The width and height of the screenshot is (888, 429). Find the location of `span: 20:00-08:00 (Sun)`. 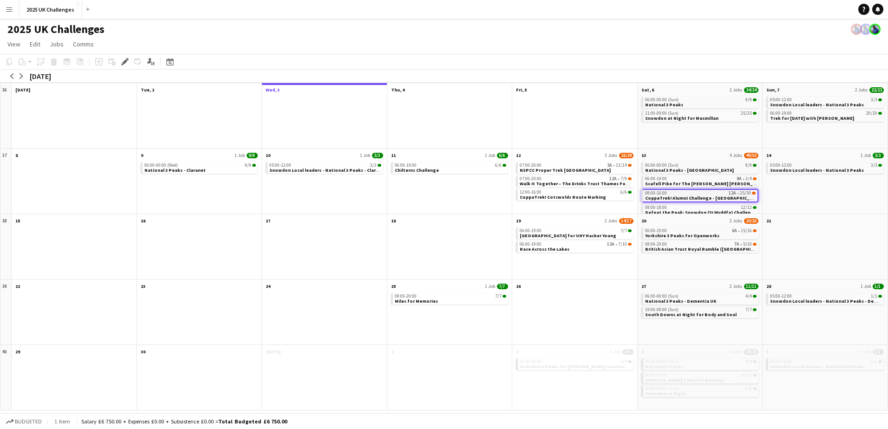

span: 20:00-08:00 (Sun) is located at coordinates (662, 389).